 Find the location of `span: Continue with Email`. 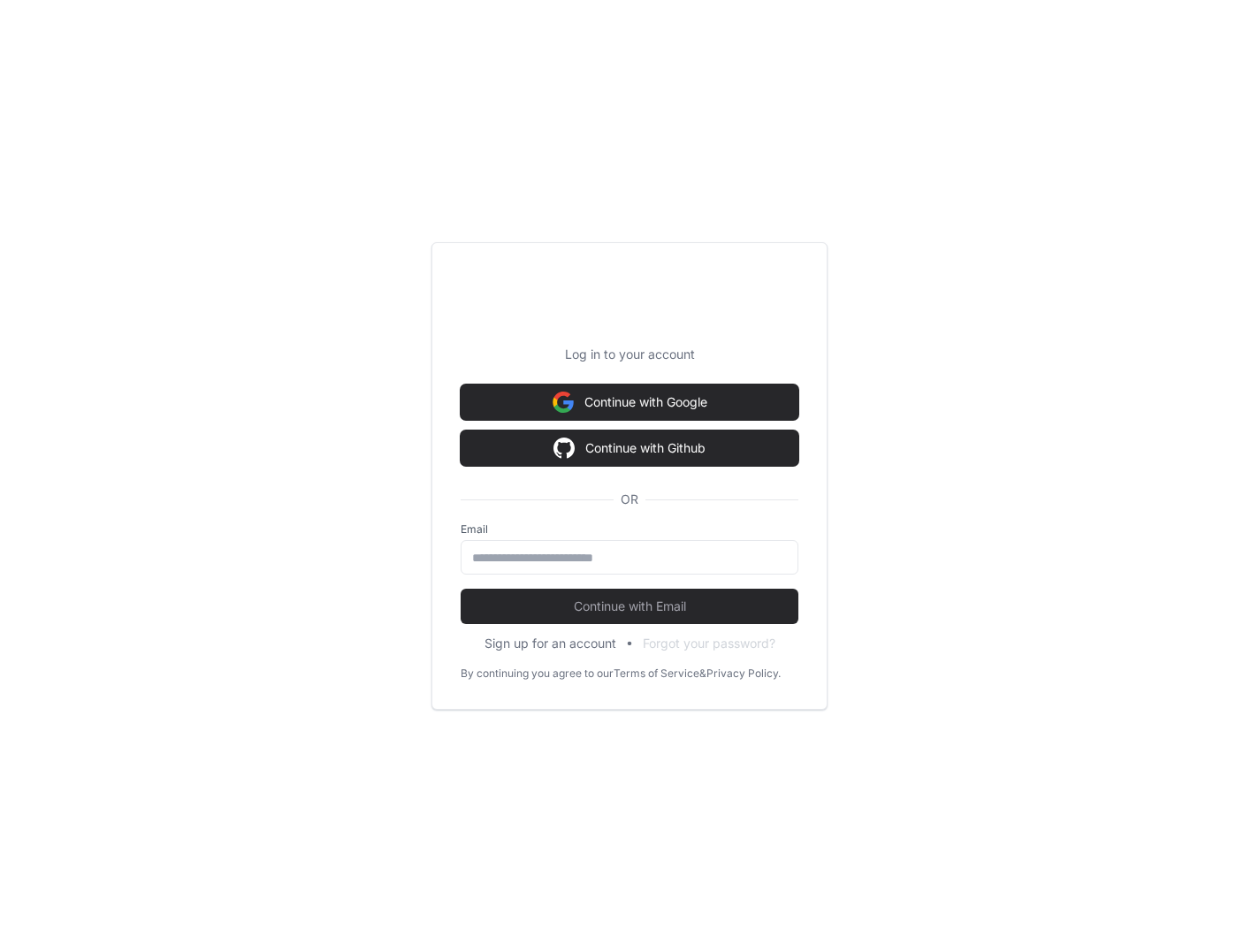

span: Continue with Email is located at coordinates (629, 607).